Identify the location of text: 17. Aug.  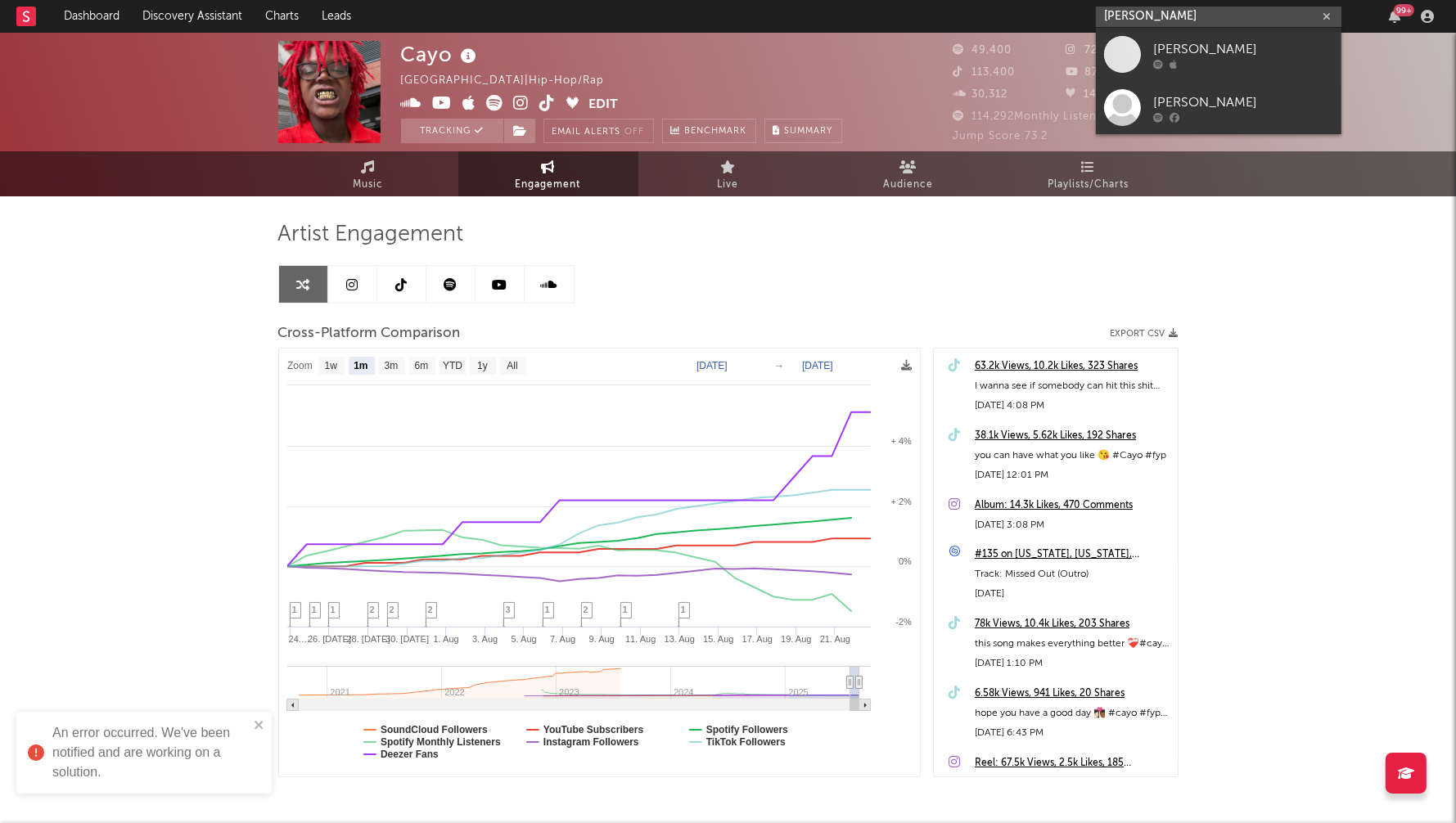
(756, 639).